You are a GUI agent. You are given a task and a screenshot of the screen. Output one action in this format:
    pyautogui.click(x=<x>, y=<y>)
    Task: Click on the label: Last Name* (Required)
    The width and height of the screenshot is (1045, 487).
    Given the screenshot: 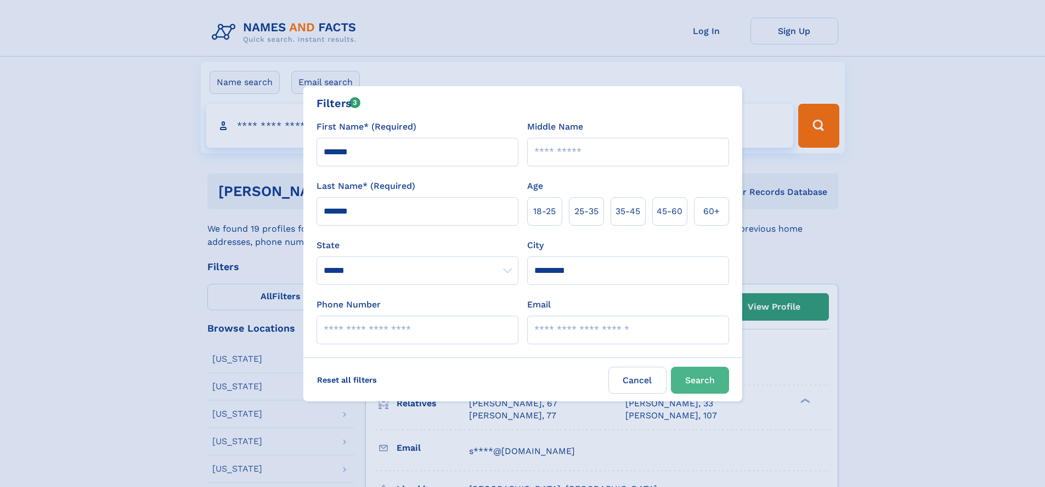 What is the action you would take?
    pyautogui.click(x=366, y=186)
    